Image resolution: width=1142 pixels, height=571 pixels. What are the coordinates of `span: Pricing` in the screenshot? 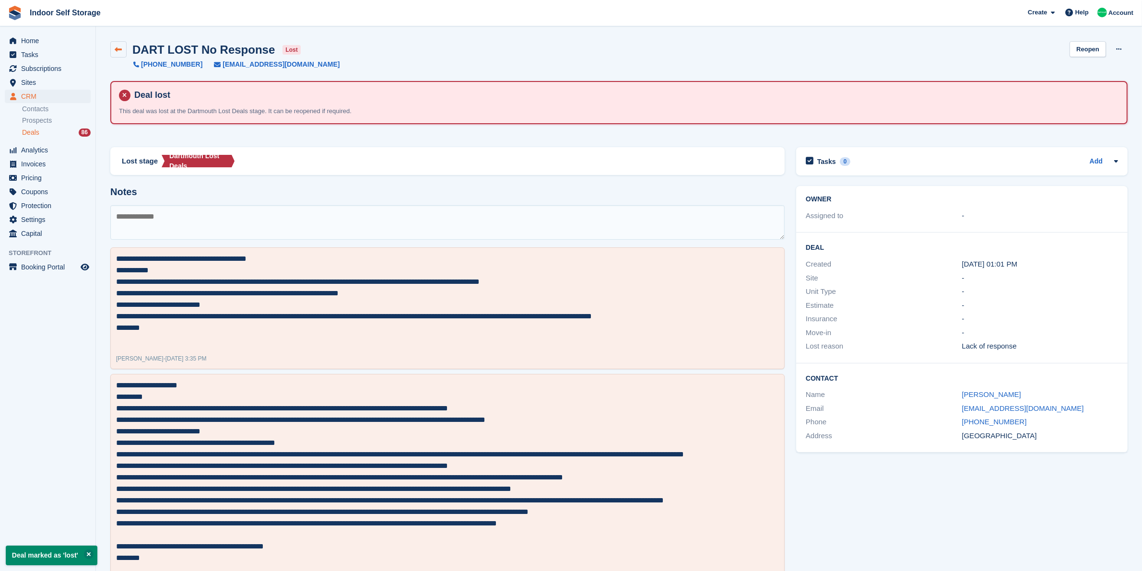 It's located at (50, 178).